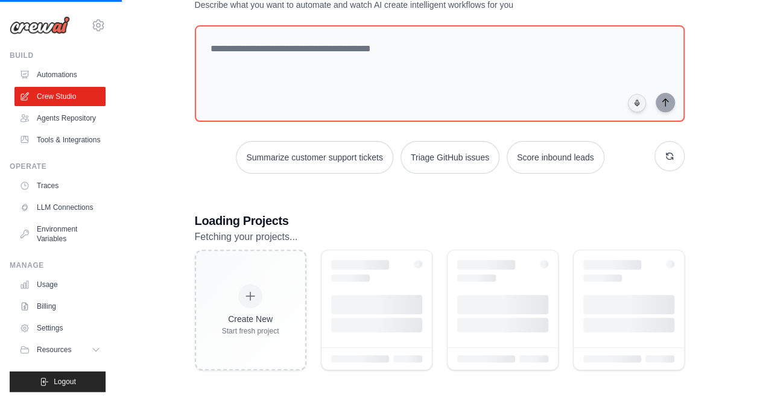 This screenshot has height=401, width=763. I want to click on div: Start fresh project, so click(250, 331).